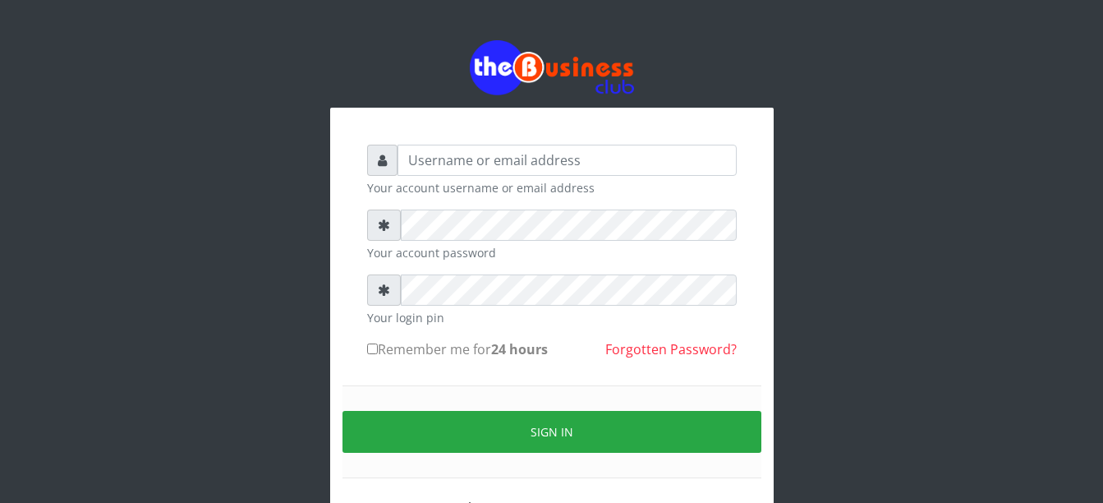 Image resolution: width=1103 pixels, height=503 pixels. What do you see at coordinates (552, 252) in the screenshot?
I see `small: Your account password` at bounding box center [552, 252].